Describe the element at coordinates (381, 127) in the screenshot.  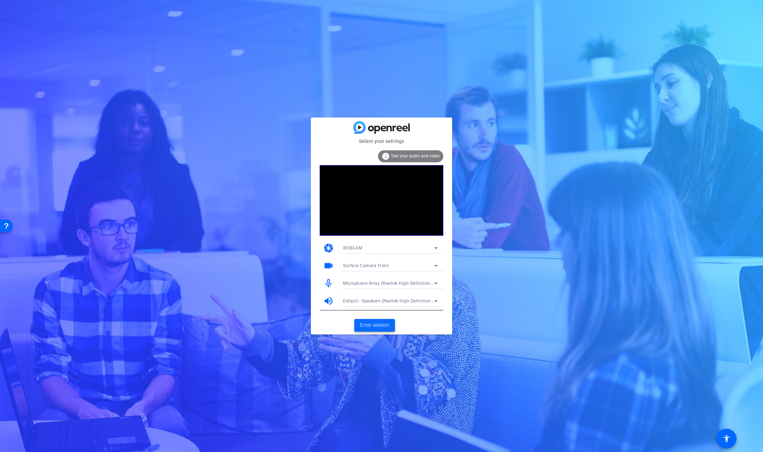
I see `img: blue-gradient.svg` at that location.